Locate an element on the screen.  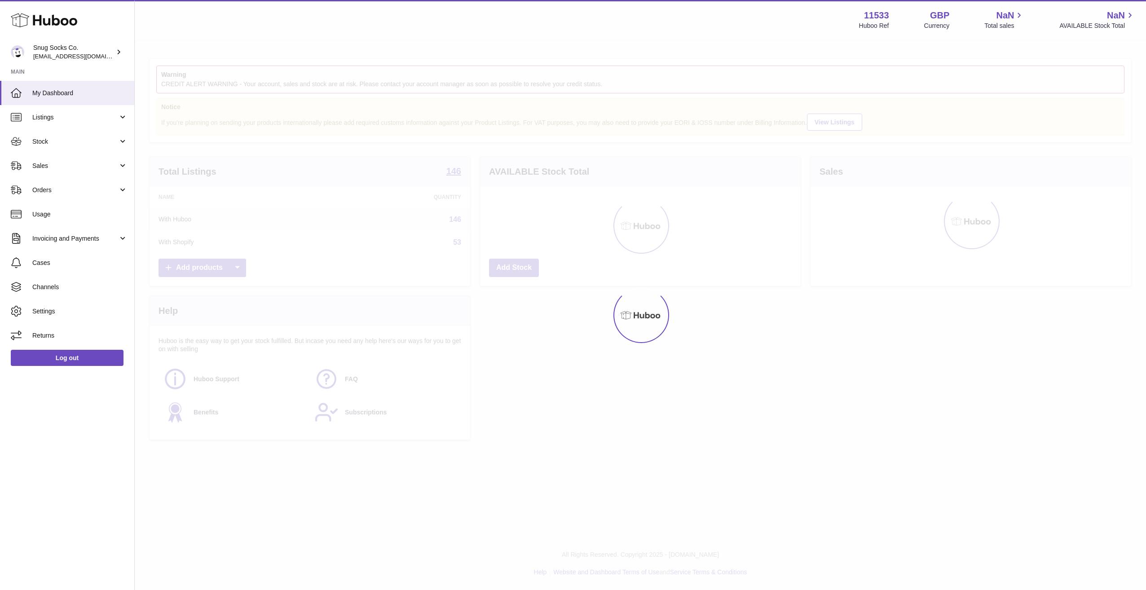
span: Sales is located at coordinates (75, 166).